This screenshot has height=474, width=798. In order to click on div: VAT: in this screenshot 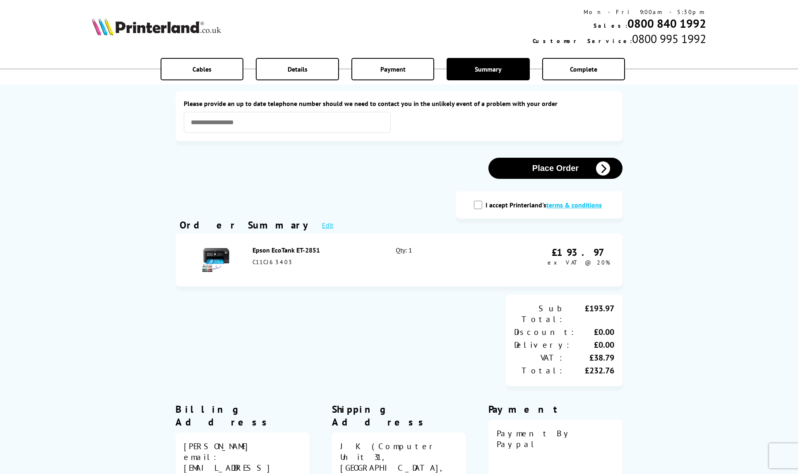, I will do `click(539, 357)`.